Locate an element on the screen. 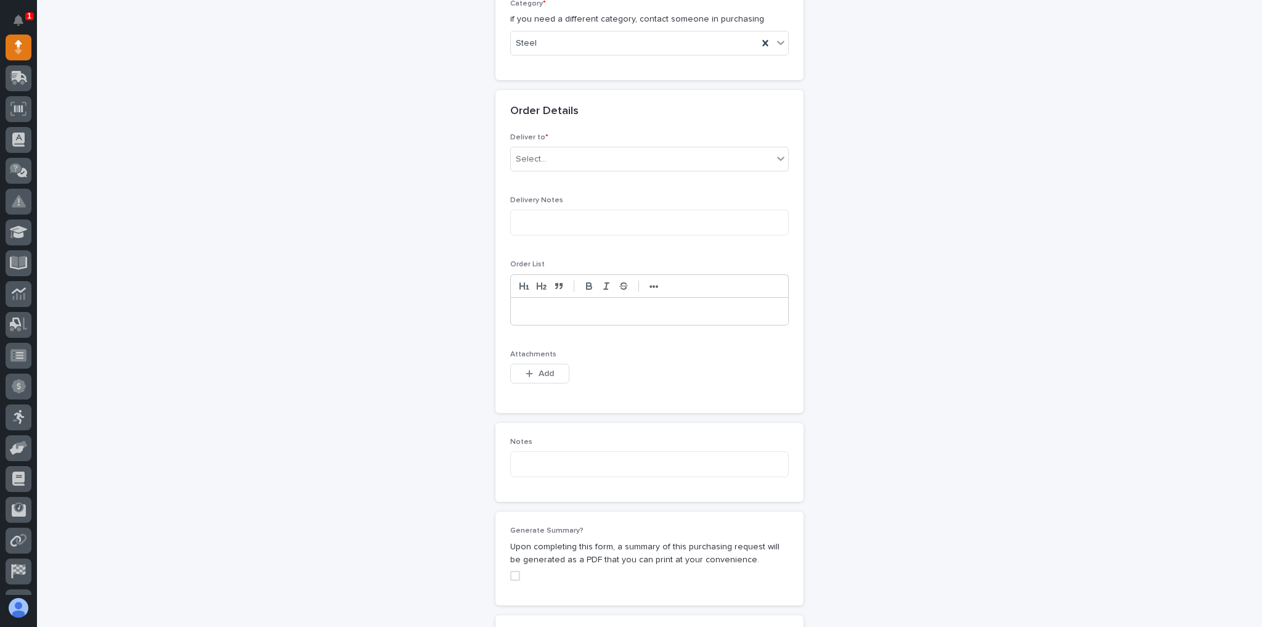 Image resolution: width=1262 pixels, height=627 pixels. h2: Order Details is located at coordinates (544, 112).